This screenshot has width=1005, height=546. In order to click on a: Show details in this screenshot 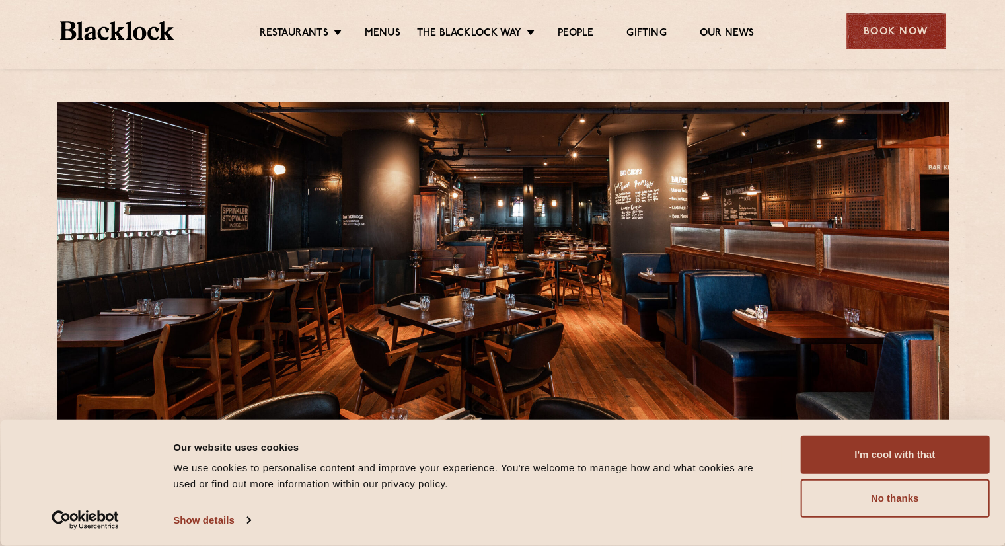, I will do `click(212, 520)`.